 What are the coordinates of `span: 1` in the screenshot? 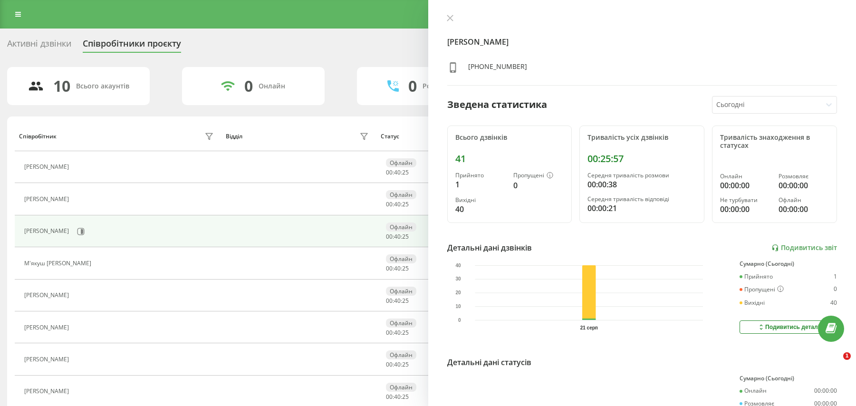 It's located at (847, 356).